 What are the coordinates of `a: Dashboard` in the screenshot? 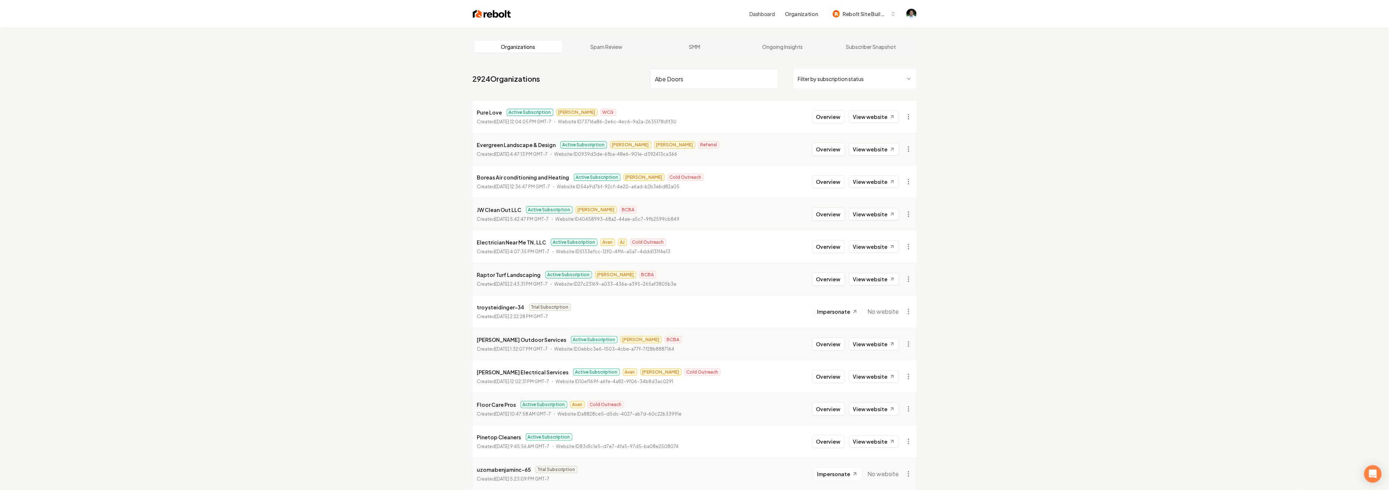 It's located at (762, 14).